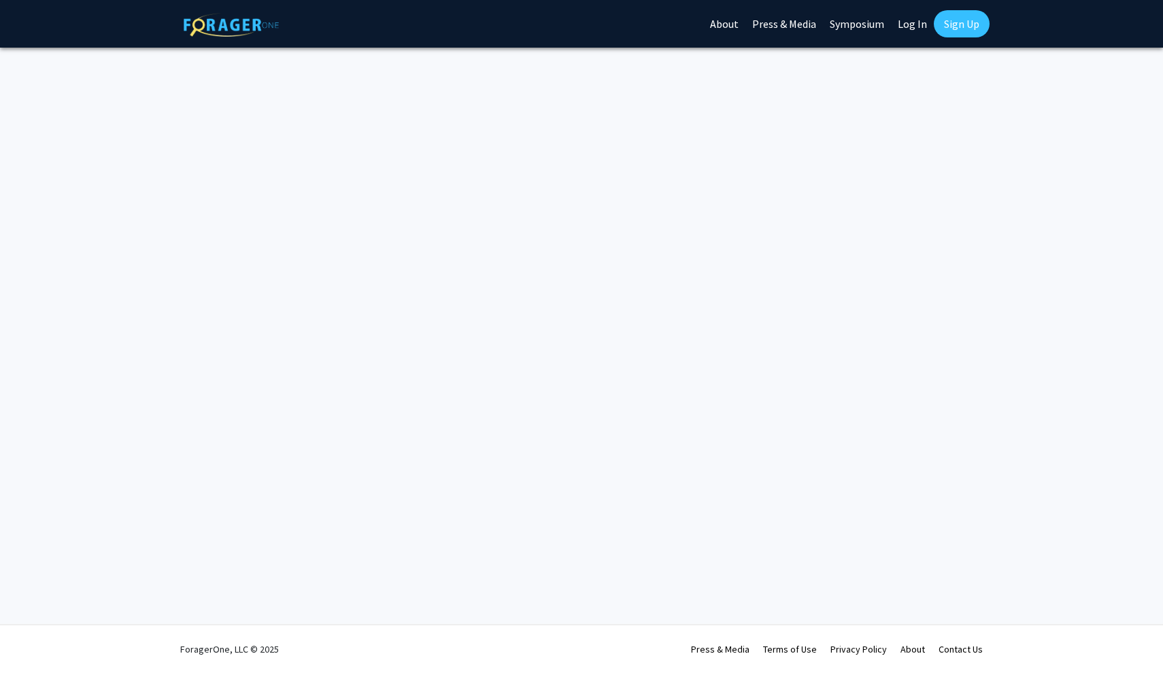 Image resolution: width=1163 pixels, height=673 pixels. What do you see at coordinates (858, 649) in the screenshot?
I see `a: Privacy Policy` at bounding box center [858, 649].